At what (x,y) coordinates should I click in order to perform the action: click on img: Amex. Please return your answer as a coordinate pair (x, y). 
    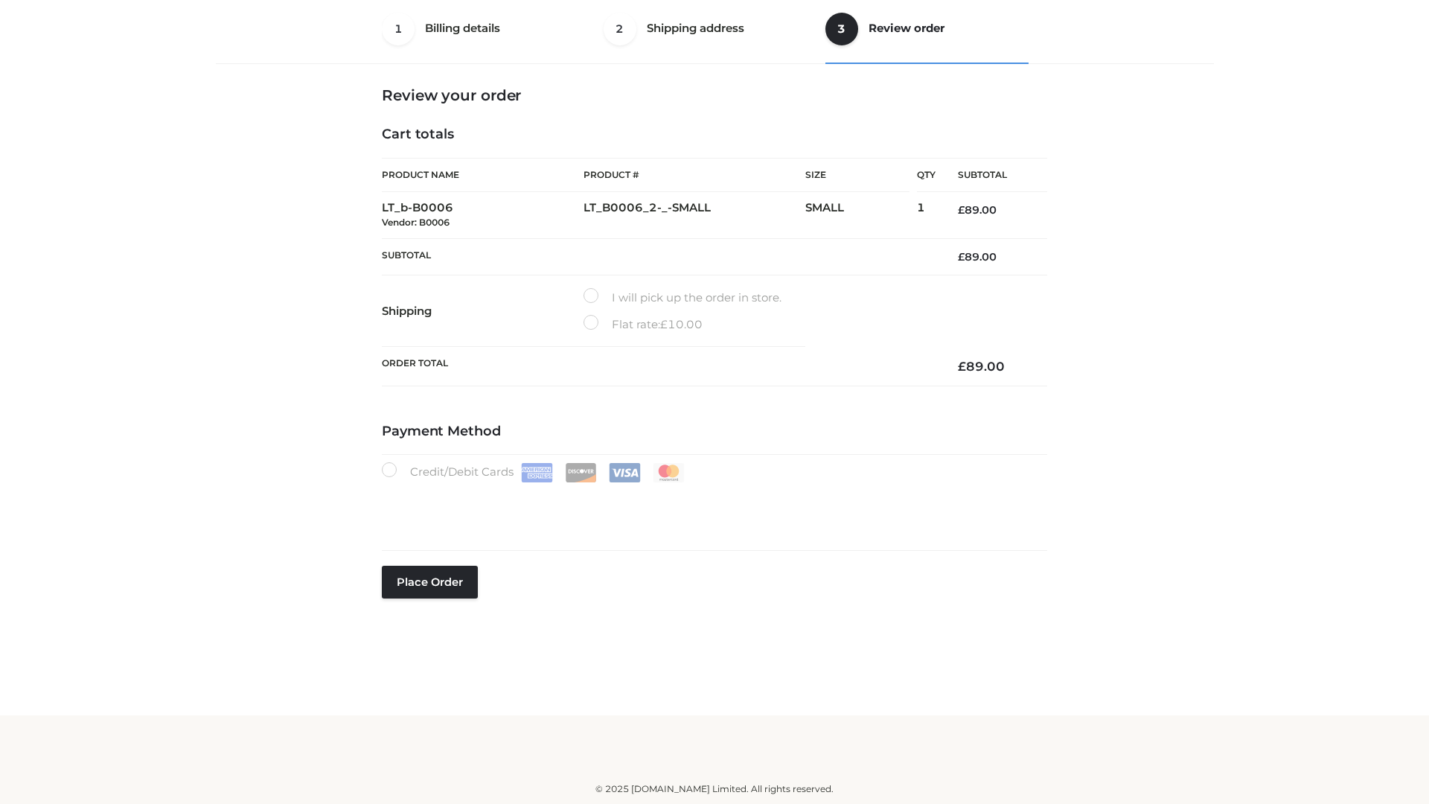
    Looking at the image, I should click on (537, 473).